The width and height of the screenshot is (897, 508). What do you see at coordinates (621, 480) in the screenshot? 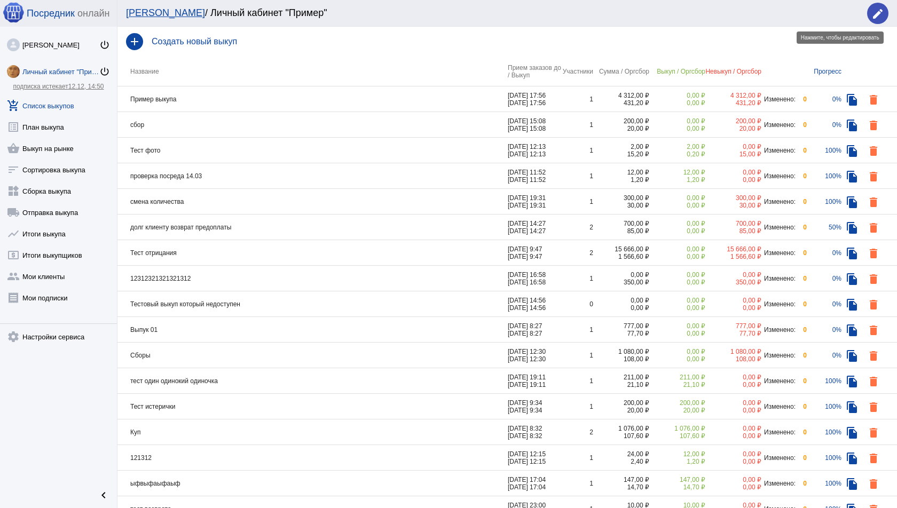
I see `div: 147,00 ₽` at bounding box center [621, 480].